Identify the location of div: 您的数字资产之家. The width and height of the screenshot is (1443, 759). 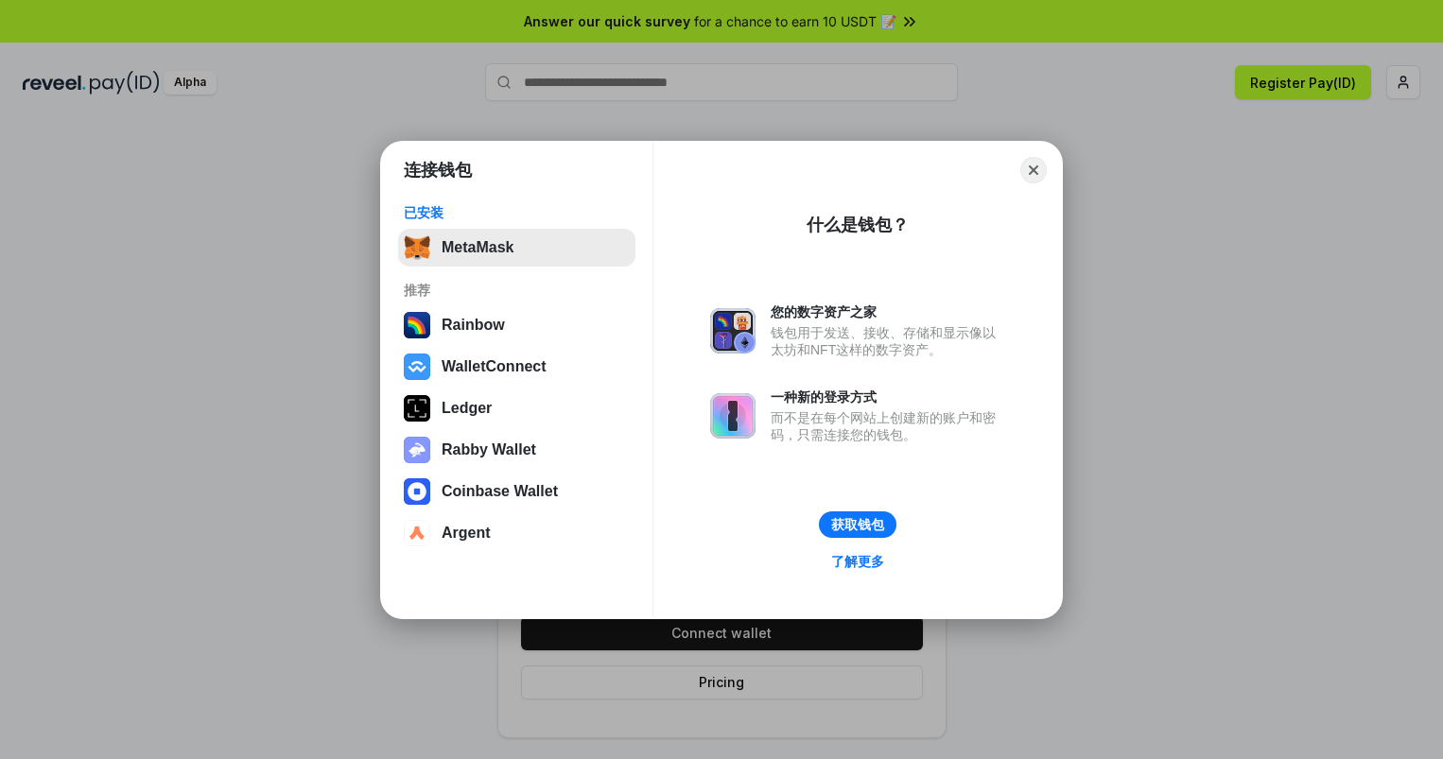
(888, 312).